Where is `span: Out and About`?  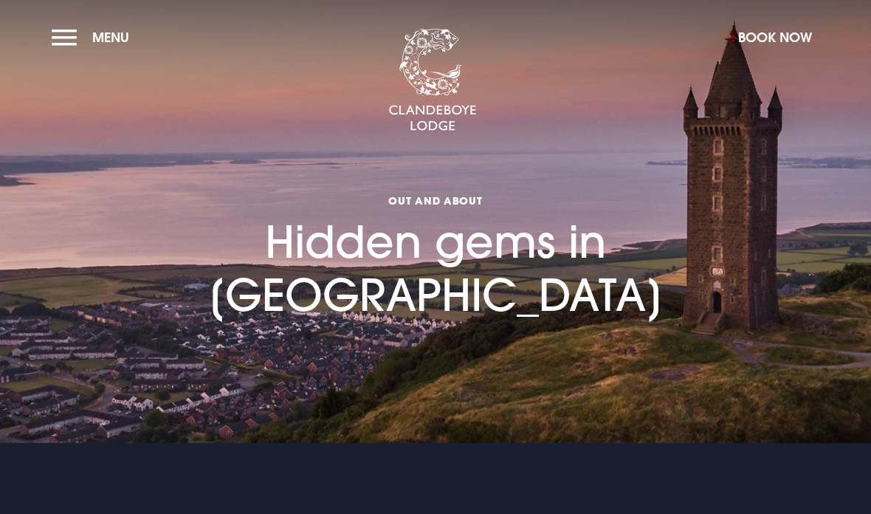 span: Out and About is located at coordinates (435, 200).